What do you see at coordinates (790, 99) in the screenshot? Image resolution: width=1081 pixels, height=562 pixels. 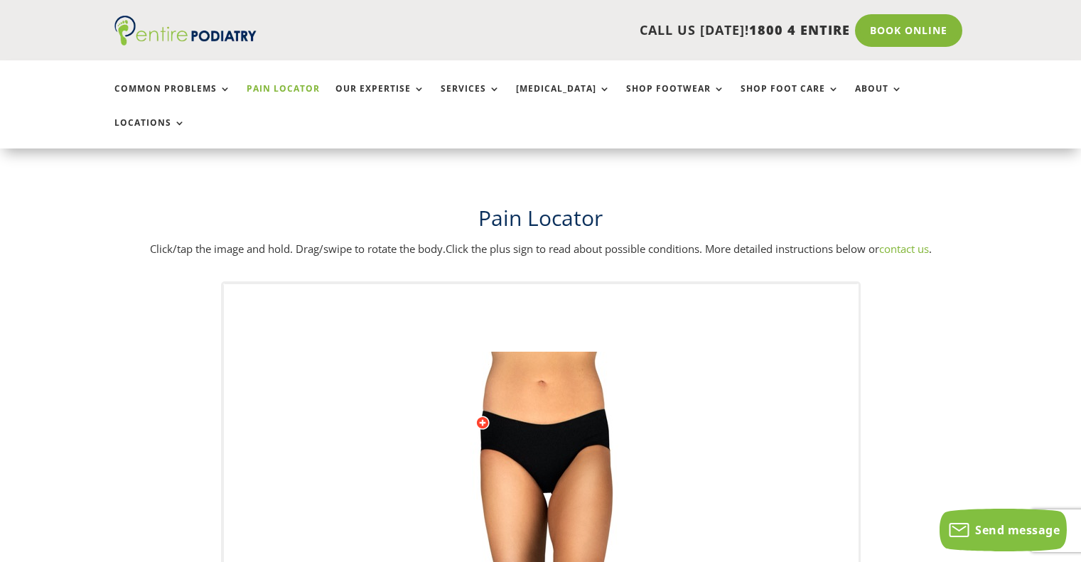 I see `a: Shop Foot Care` at bounding box center [790, 99].